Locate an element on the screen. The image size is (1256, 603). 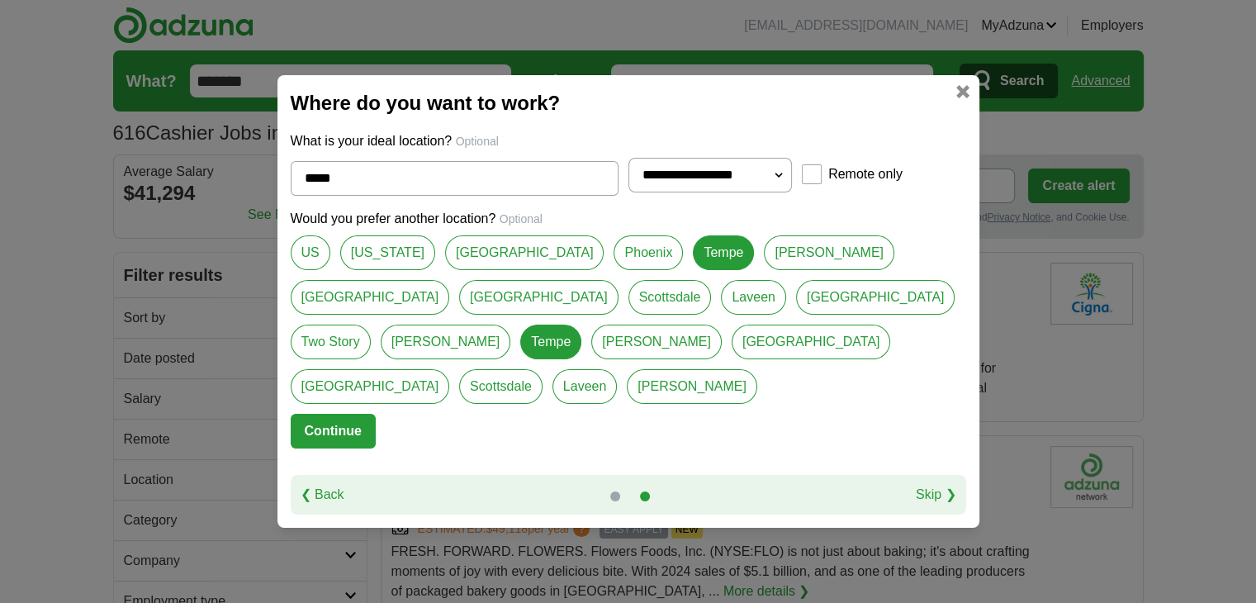
a: ❮ Back is located at coordinates (322, 494).